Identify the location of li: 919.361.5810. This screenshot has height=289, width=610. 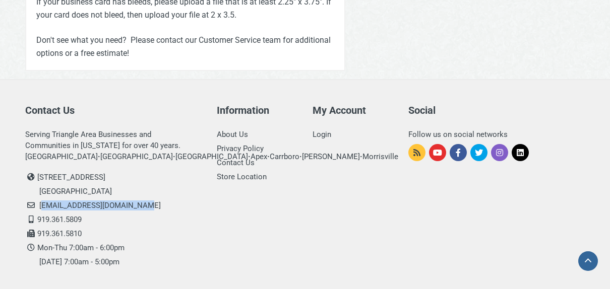
(113, 234).